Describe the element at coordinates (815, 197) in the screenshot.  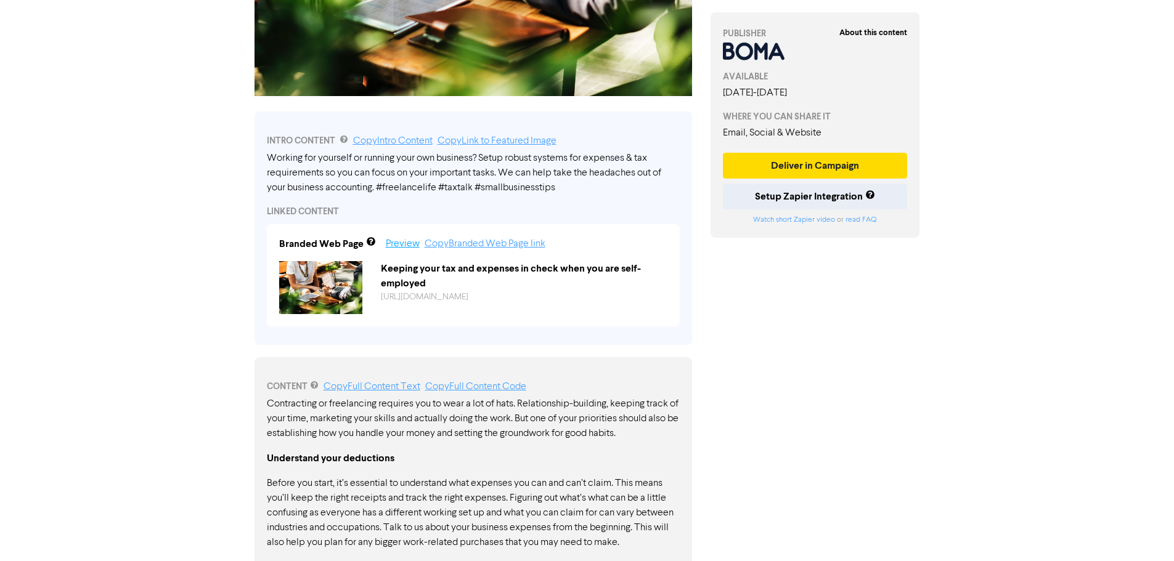
I see `button: Setup Zapier Integration` at that location.